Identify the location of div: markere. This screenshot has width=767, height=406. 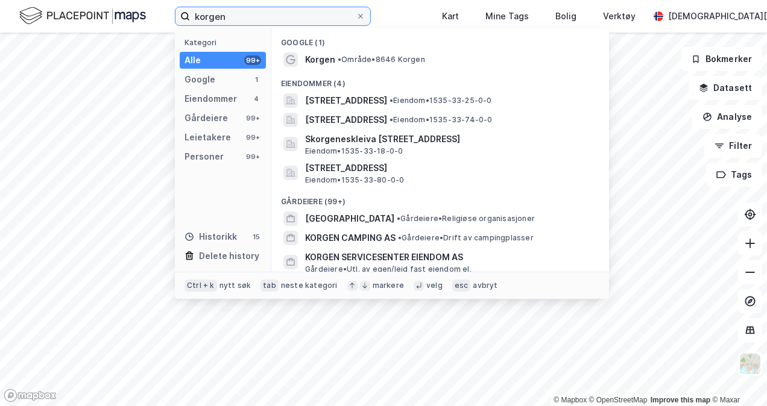
(388, 286).